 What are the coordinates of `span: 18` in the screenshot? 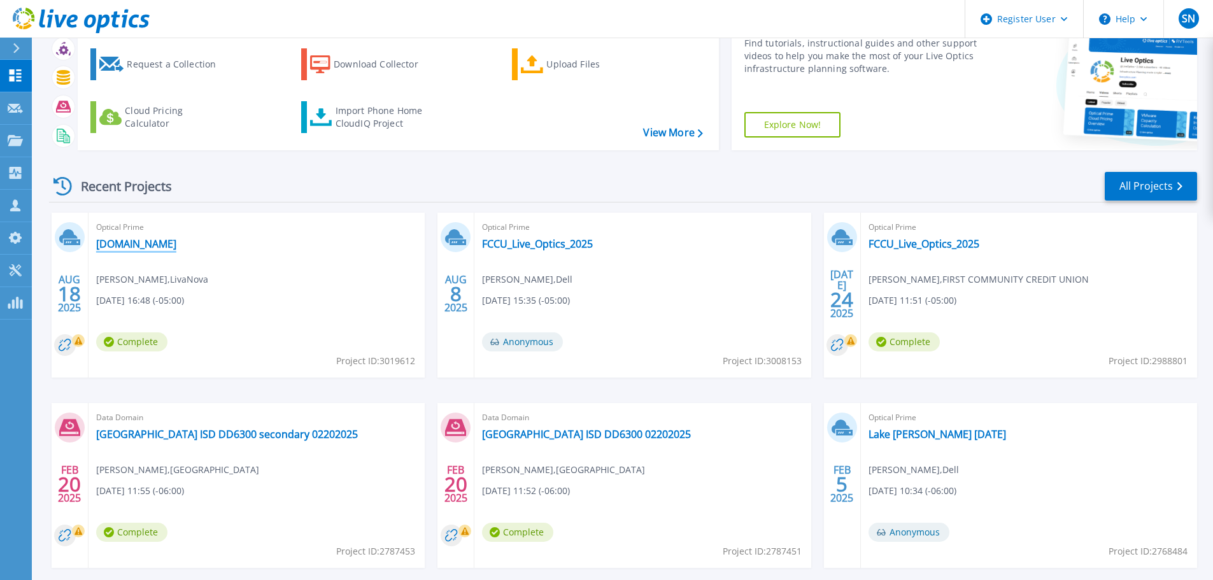 It's located at (69, 293).